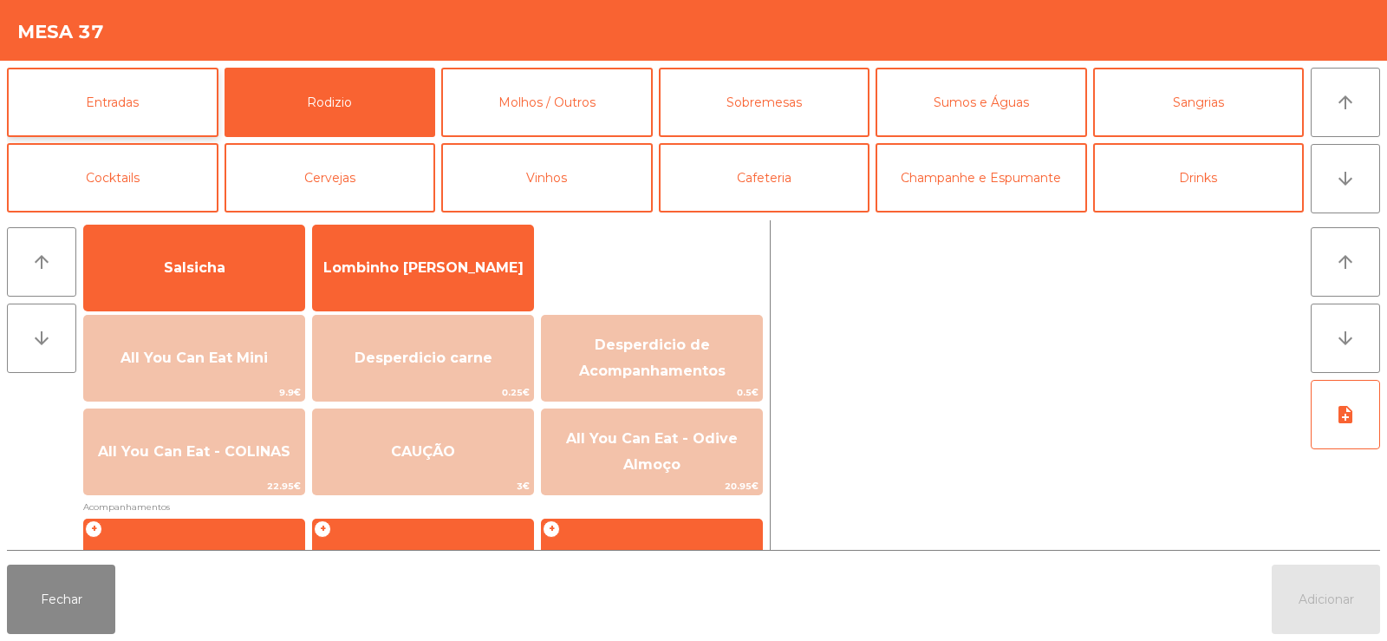 This screenshot has width=1387, height=641. I want to click on button: Sobremesas, so click(765, 102).